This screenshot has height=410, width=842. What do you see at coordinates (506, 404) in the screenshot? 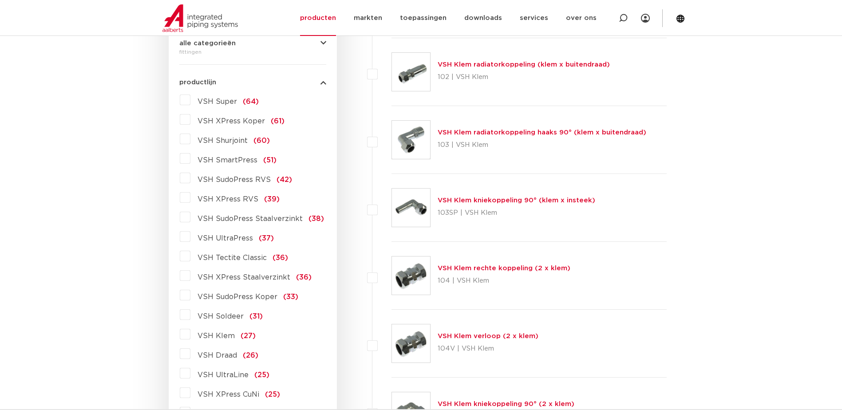
I see `a: VSH Klem kniekoppeling 90° (2 x klem)` at bounding box center [506, 404].